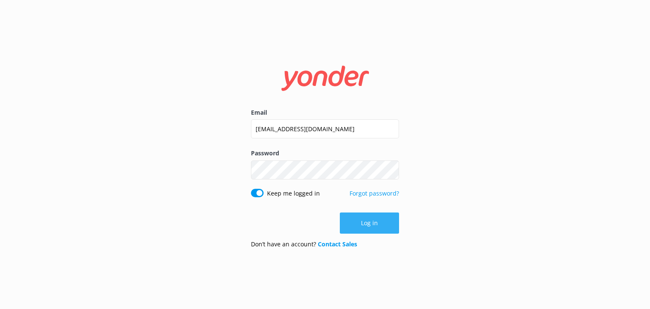 This screenshot has width=650, height=309. What do you see at coordinates (374, 193) in the screenshot?
I see `a: Forgot password?` at bounding box center [374, 193].